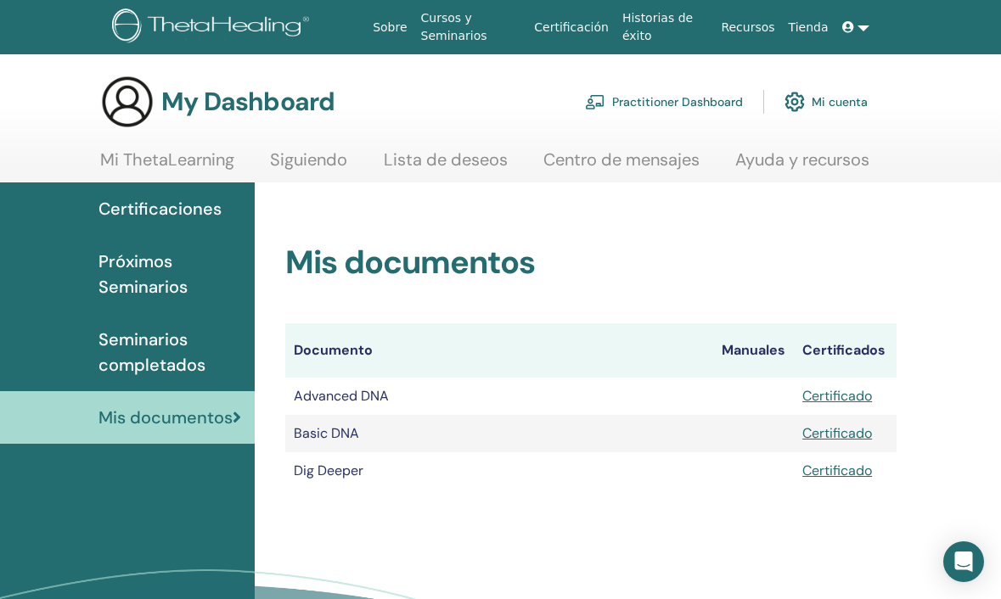 Image resolution: width=1001 pixels, height=599 pixels. What do you see at coordinates (170, 274) in the screenshot?
I see `span: Próximos Seminarios` at bounding box center [170, 274].